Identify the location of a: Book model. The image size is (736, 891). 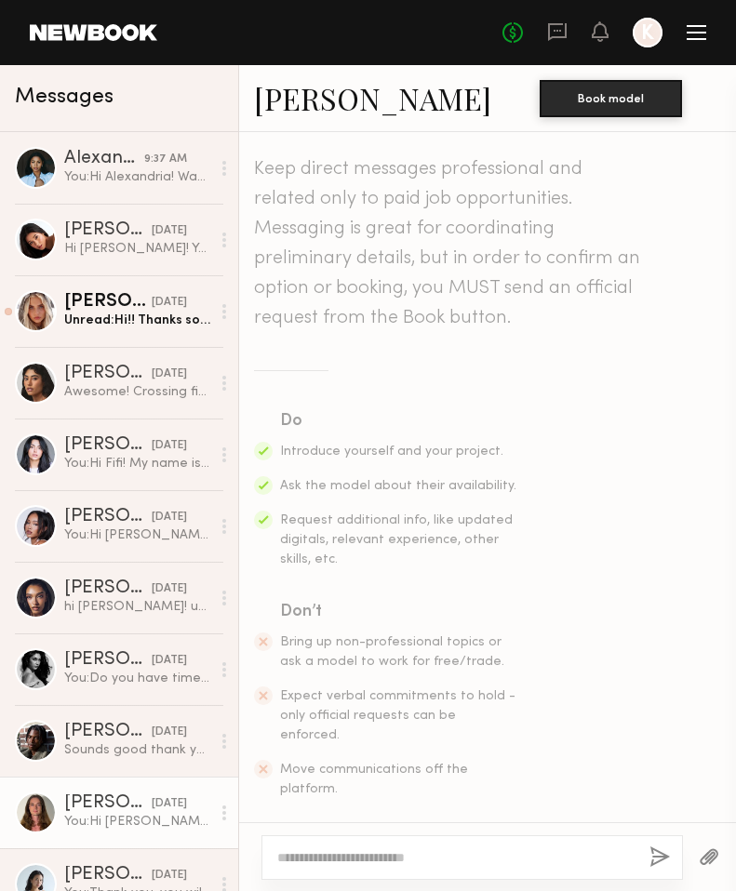
(610, 97).